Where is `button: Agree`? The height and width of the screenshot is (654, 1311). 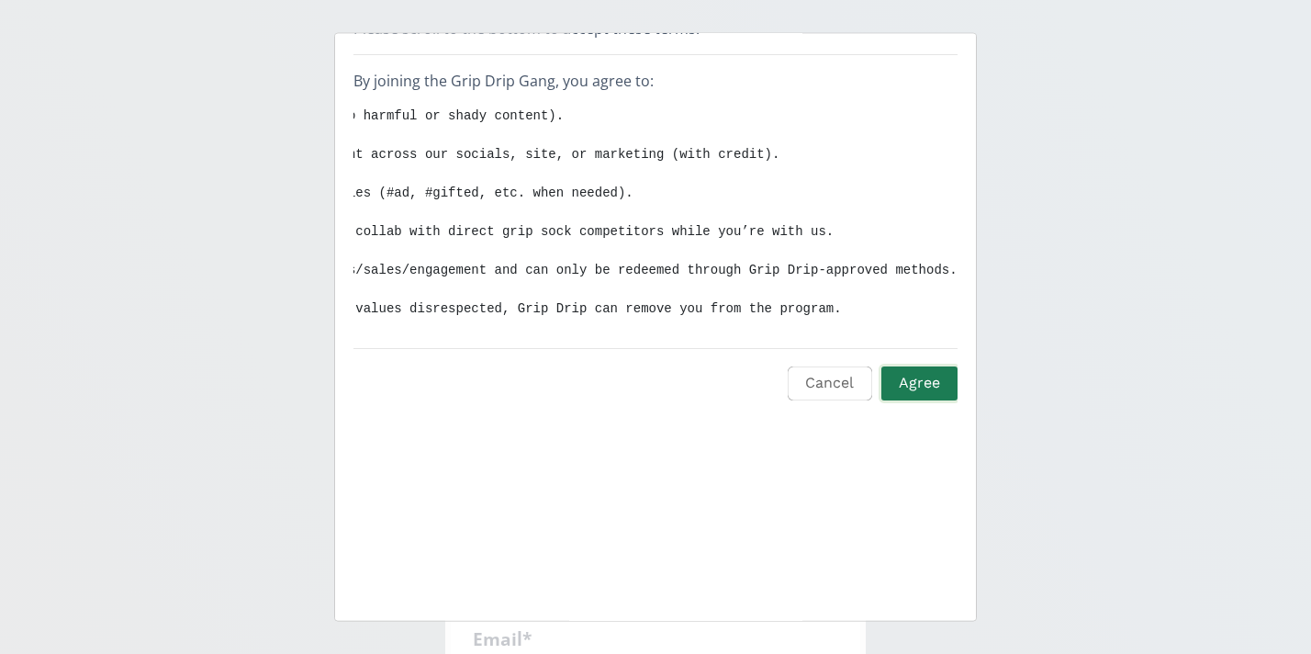
button: Agree is located at coordinates (919, 383).